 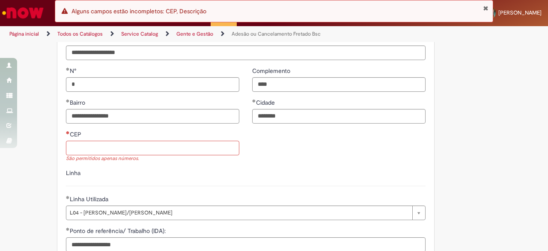 What do you see at coordinates (182, 34) in the screenshot?
I see `ul: Trilhas de página` at bounding box center [182, 34].